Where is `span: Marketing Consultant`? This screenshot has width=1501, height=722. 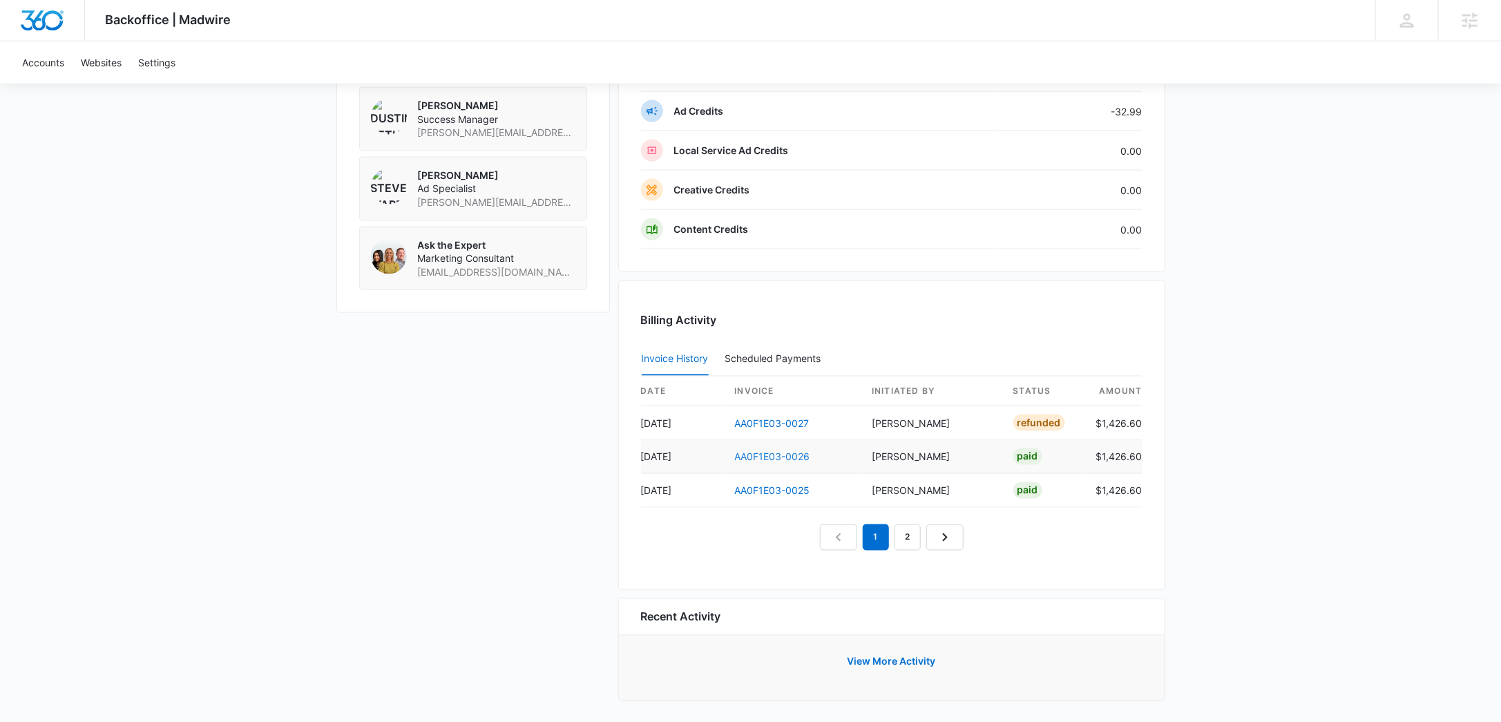
span: Marketing Consultant is located at coordinates (497, 258).